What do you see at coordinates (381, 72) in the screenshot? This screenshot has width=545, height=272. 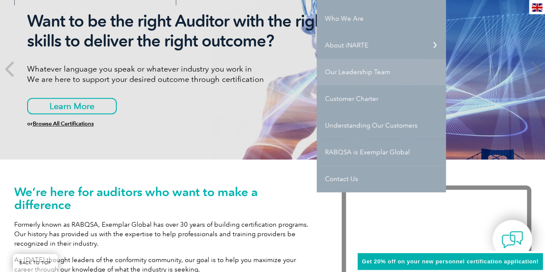 I see `a: Our Leadership Team` at bounding box center [381, 72].